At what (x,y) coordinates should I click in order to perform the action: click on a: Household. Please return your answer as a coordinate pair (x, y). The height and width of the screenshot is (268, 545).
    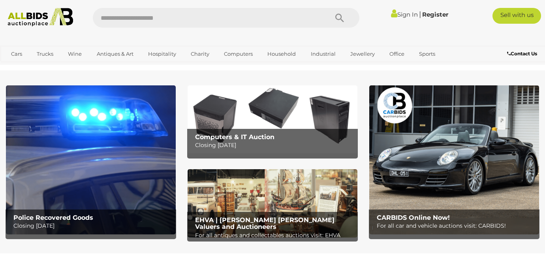
    Looking at the image, I should click on (282, 54).